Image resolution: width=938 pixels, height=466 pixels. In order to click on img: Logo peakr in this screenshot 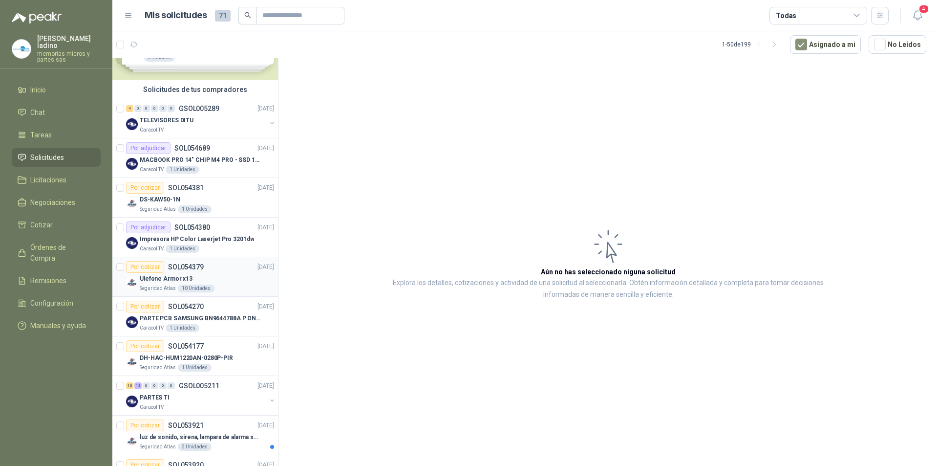, I will do `click(37, 18)`.